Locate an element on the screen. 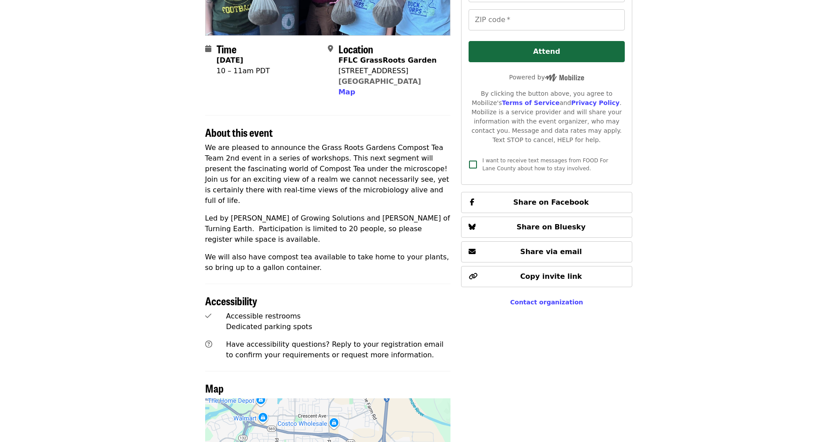 The width and height of the screenshot is (837, 442). div: Accessible restrooms is located at coordinates (338, 316).